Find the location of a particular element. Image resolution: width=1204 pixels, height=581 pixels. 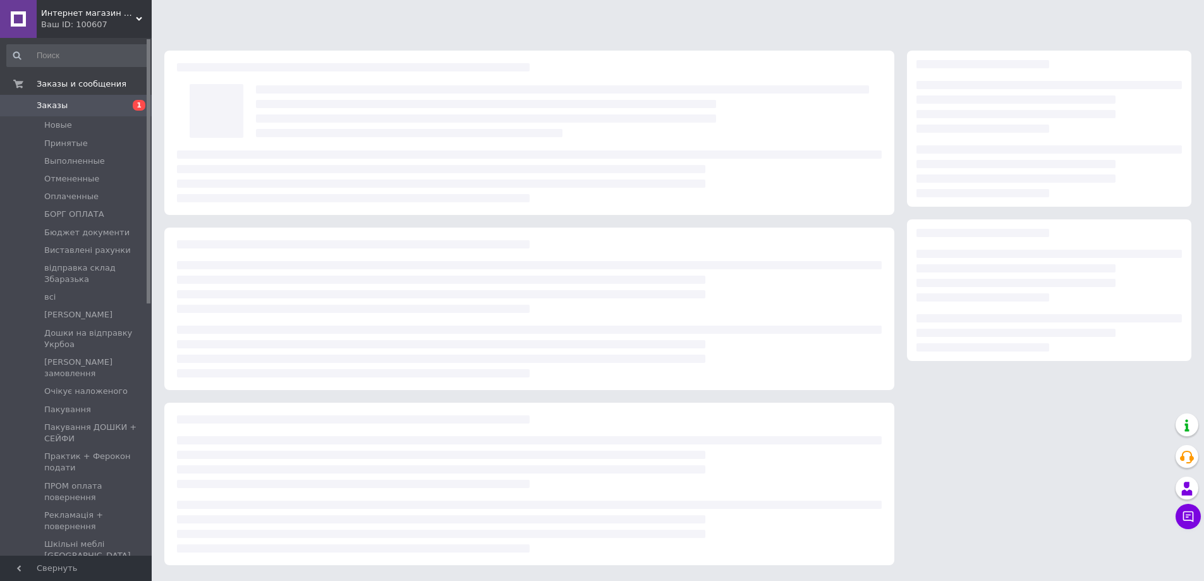

span: БОРГ ОПЛАТА is located at coordinates (74, 214).